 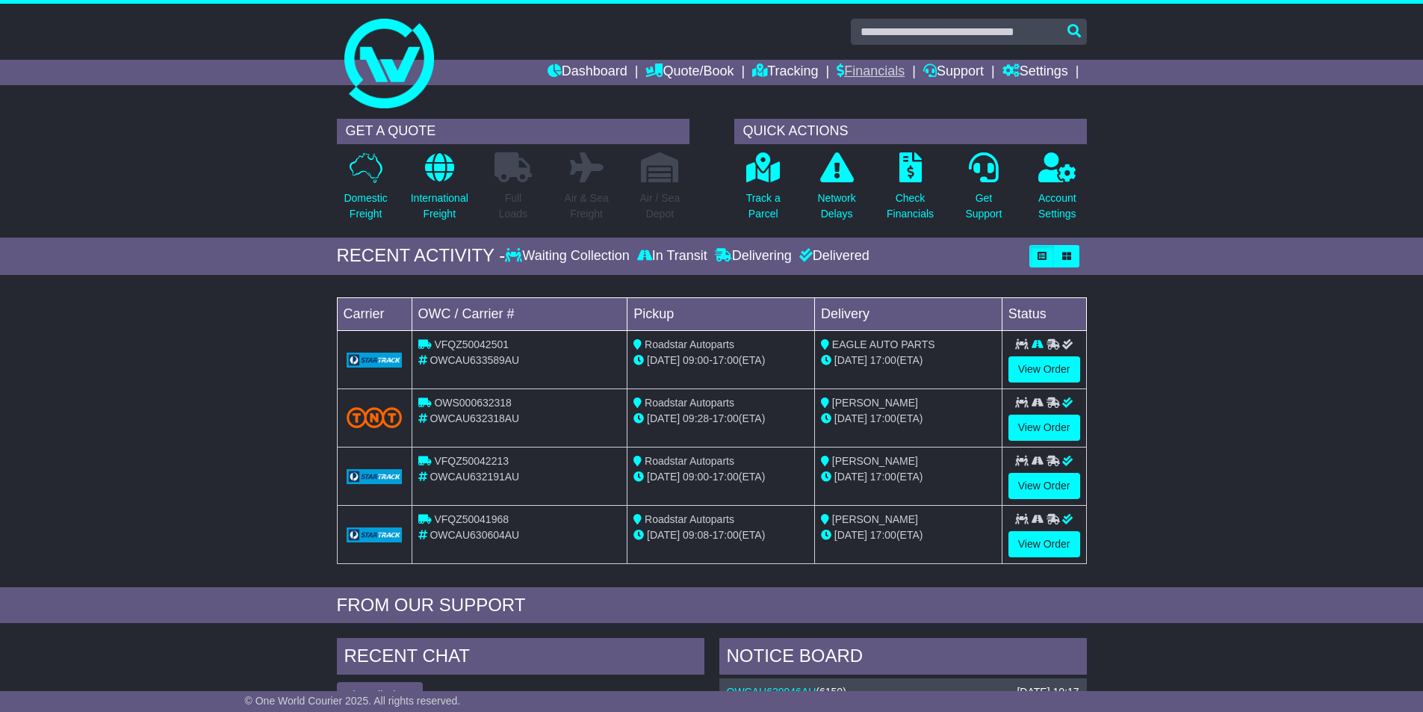 I want to click on span: OWCAU632318AU, so click(x=474, y=418).